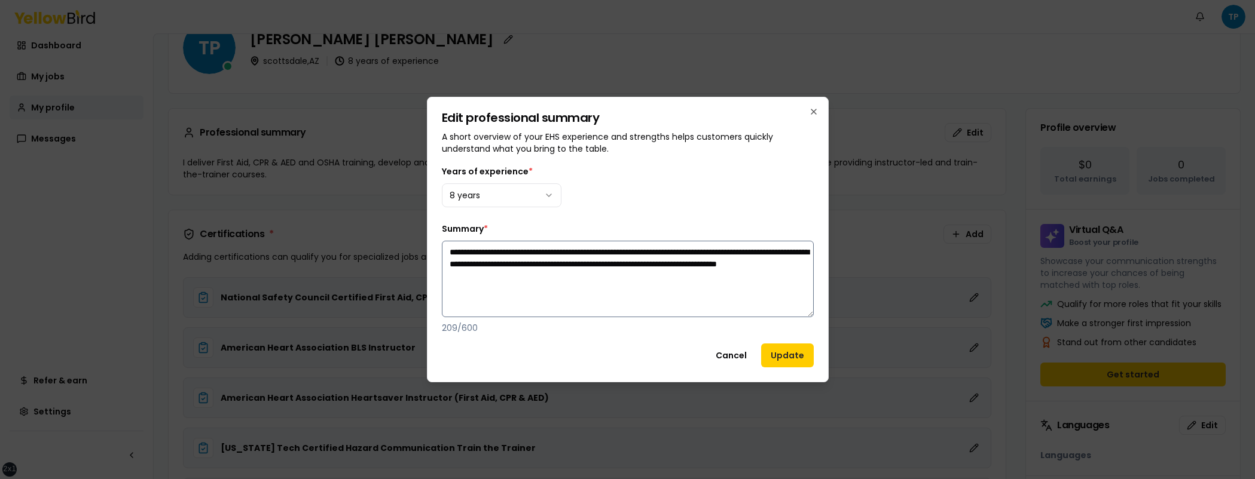 The width and height of the screenshot is (1255, 479). Describe the element at coordinates (487, 172) in the screenshot. I see `label: Years of experience` at that location.